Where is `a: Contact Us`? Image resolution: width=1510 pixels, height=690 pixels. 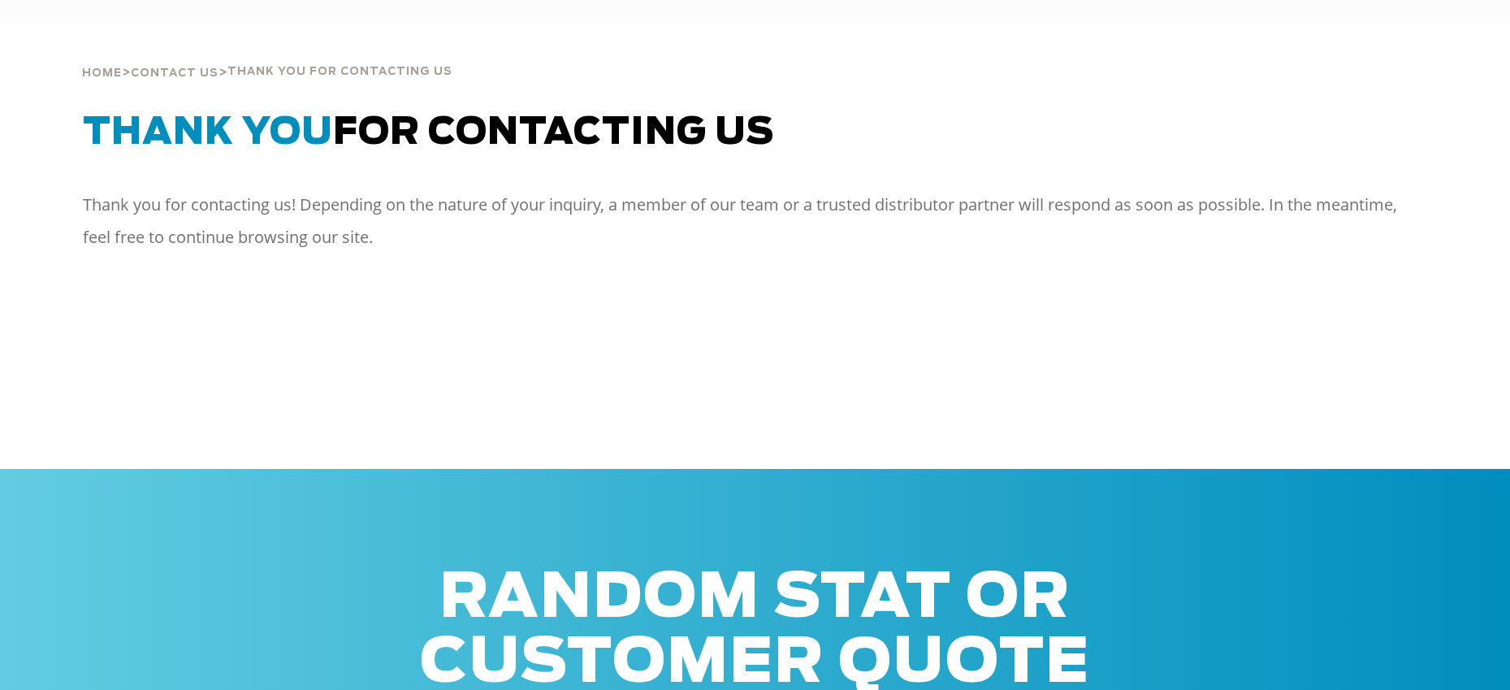
a: Contact Us is located at coordinates (175, 72).